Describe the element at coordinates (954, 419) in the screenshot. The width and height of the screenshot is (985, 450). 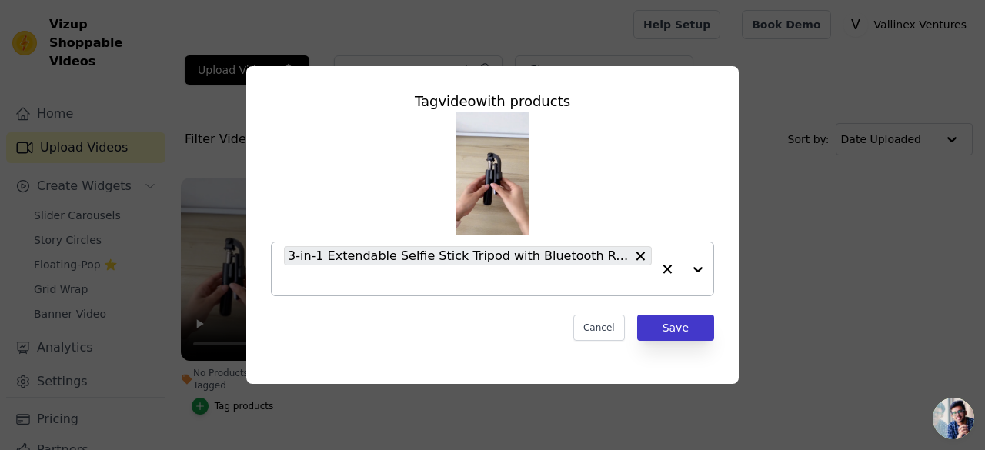
I see `a: Open chat` at that location.